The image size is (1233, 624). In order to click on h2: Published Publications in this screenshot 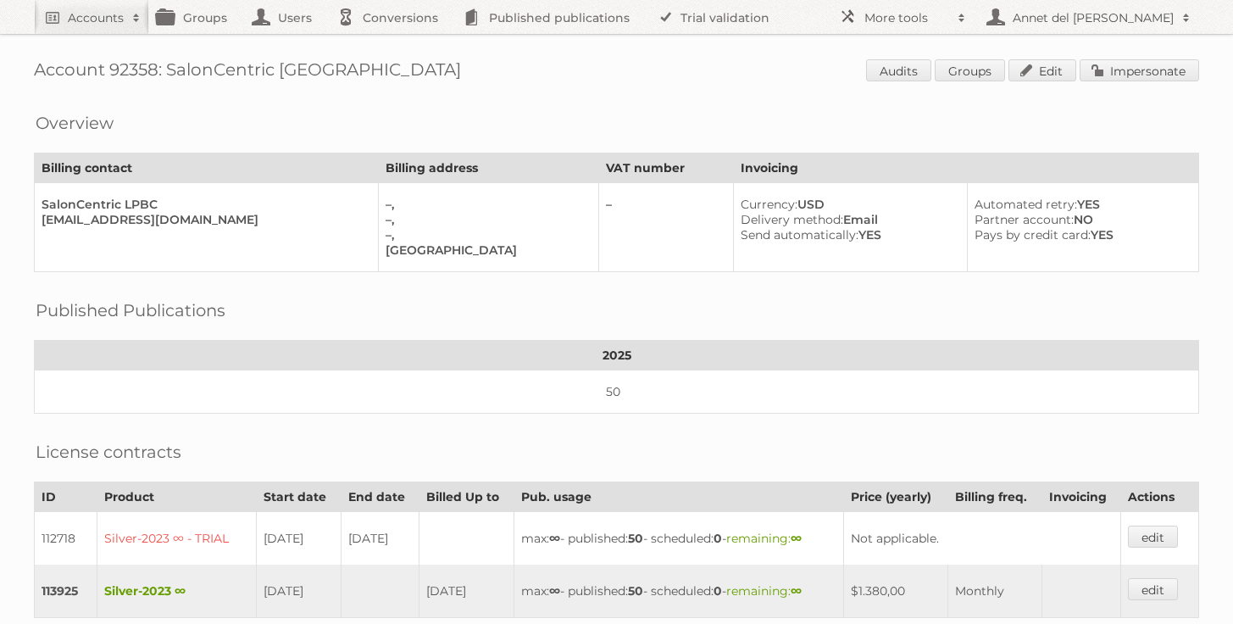, I will do `click(130, 310)`.